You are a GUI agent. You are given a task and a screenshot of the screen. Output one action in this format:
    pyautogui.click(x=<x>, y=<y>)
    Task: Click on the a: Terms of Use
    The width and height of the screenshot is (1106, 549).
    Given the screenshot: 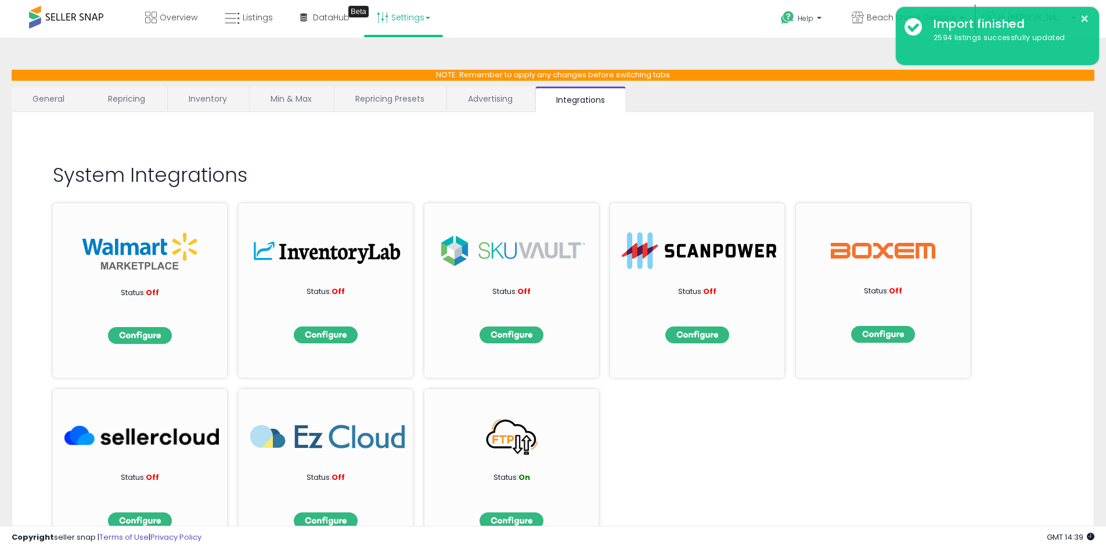 What is the action you would take?
    pyautogui.click(x=124, y=536)
    